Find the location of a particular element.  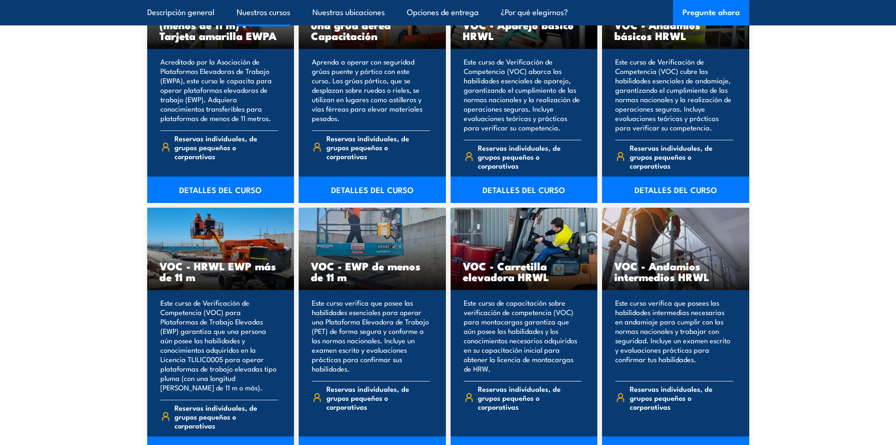

font: Este curso verifica que posee las habilidades esenciales para operar una Plataforma Elevadora de ... is located at coordinates (370, 335).